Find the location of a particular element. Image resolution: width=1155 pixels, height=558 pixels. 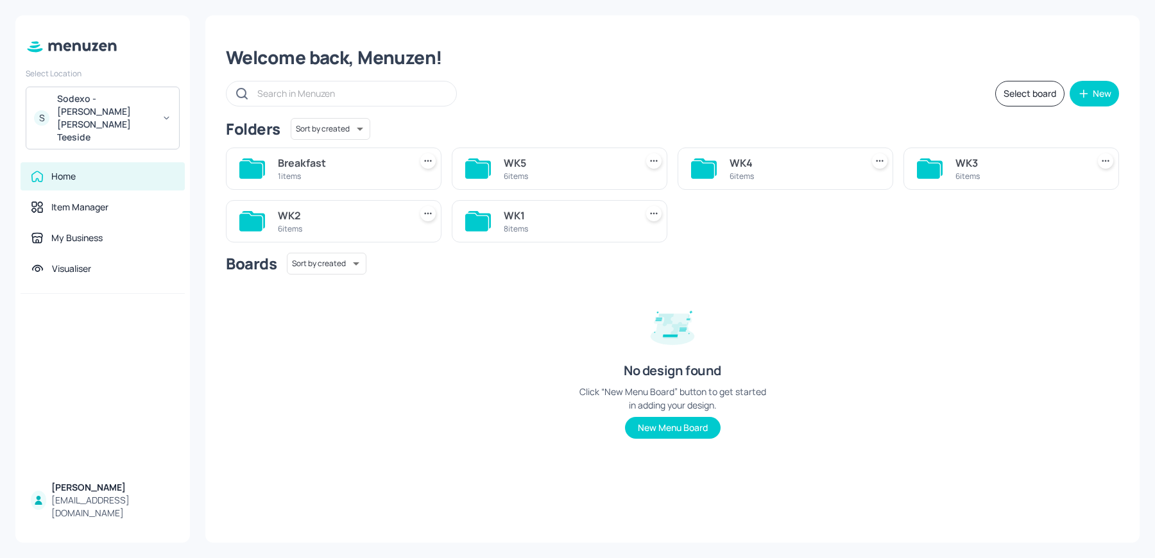

button: New Menu Board is located at coordinates (673, 428).